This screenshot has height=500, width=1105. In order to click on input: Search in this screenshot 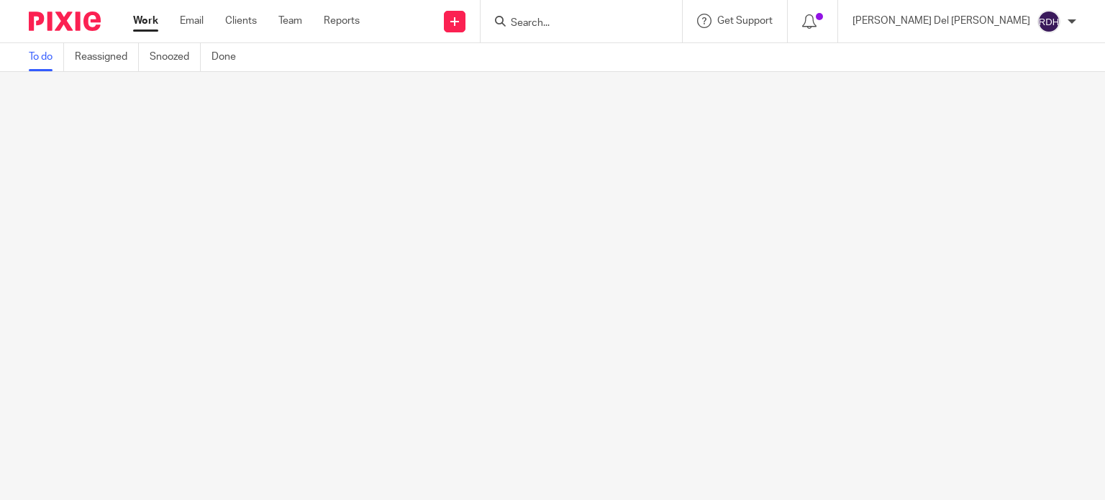, I will do `click(574, 24)`.